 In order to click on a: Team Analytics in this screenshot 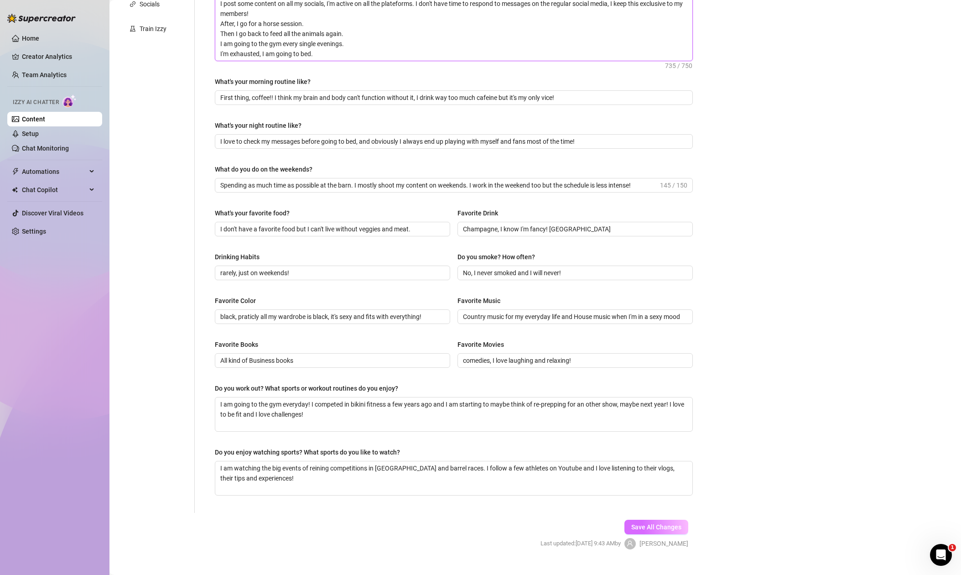, I will do `click(44, 75)`.